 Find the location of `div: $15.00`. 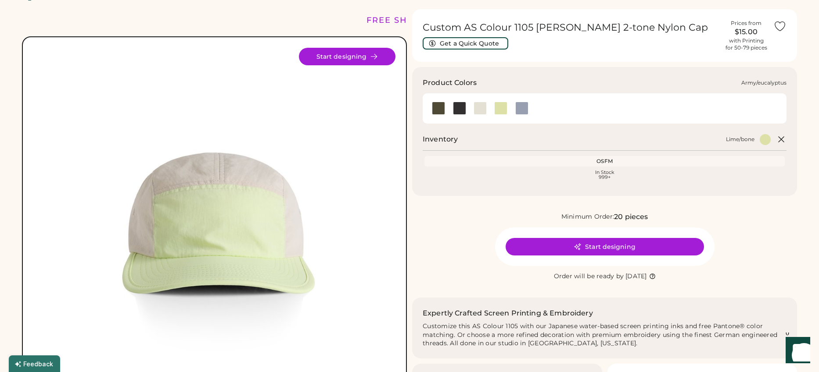

div: $15.00 is located at coordinates (746, 32).